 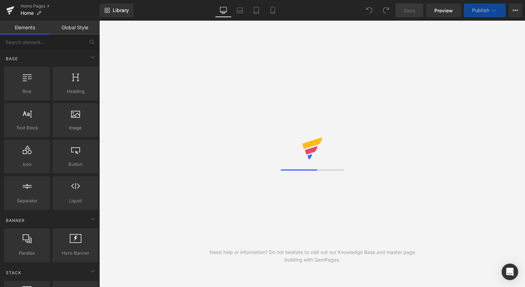 I want to click on span: Base, so click(x=12, y=58).